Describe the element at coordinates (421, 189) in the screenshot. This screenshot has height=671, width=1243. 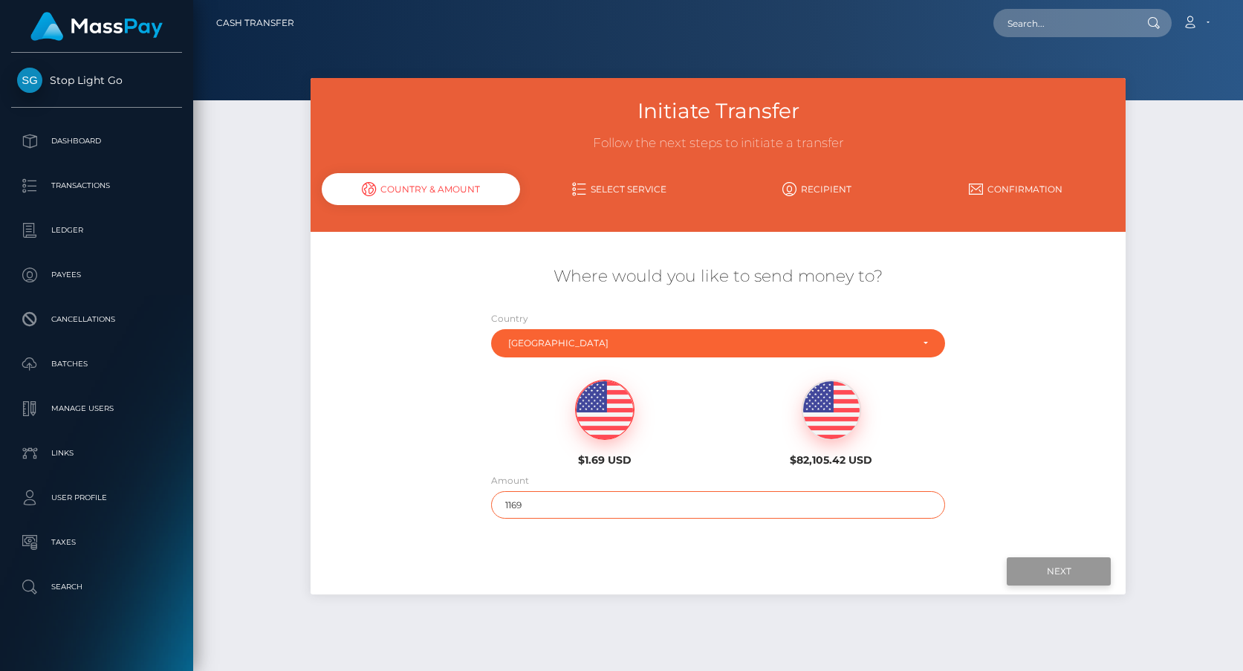
I see `div: Country & Amount` at that location.